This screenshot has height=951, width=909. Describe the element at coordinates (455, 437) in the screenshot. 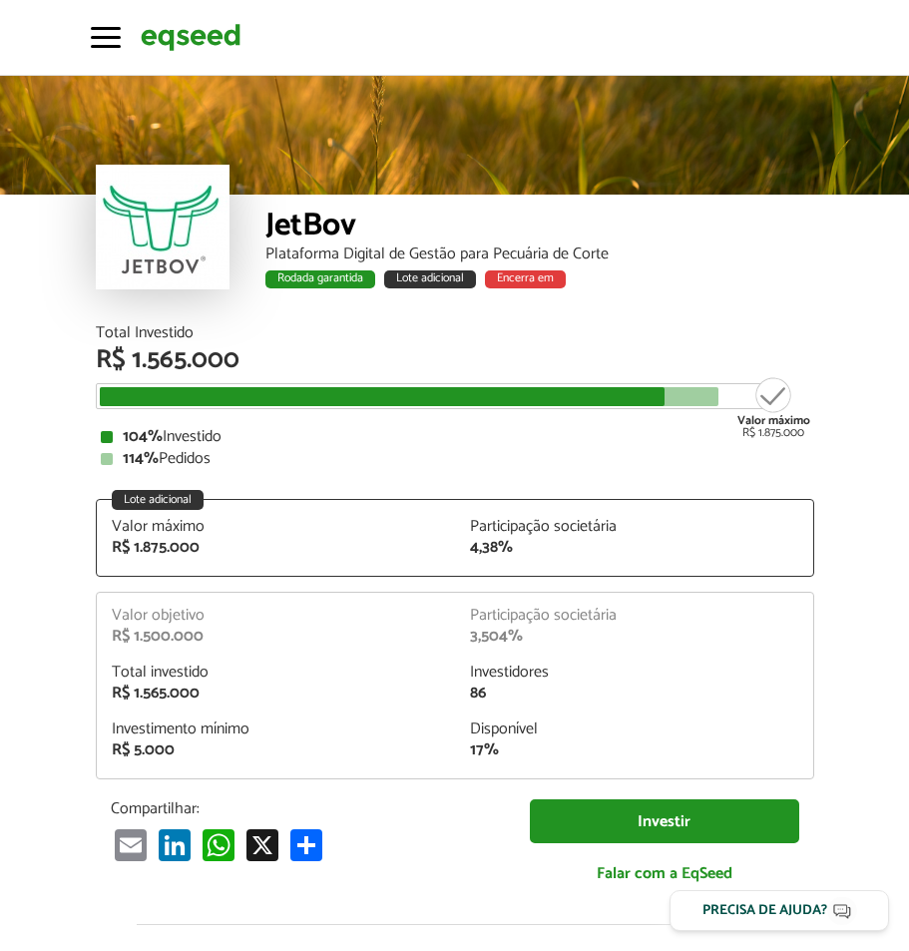

I see `div: Investido` at that location.